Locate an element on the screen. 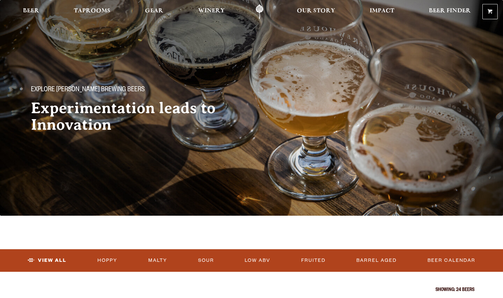 The image size is (503, 298). a: Beer Finder is located at coordinates (450, 12).